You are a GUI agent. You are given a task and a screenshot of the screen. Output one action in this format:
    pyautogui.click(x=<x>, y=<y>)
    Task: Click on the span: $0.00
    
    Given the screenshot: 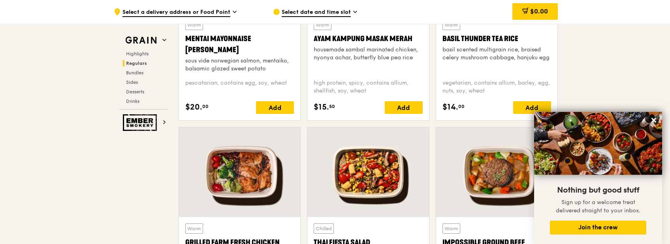 What is the action you would take?
    pyautogui.click(x=539, y=11)
    